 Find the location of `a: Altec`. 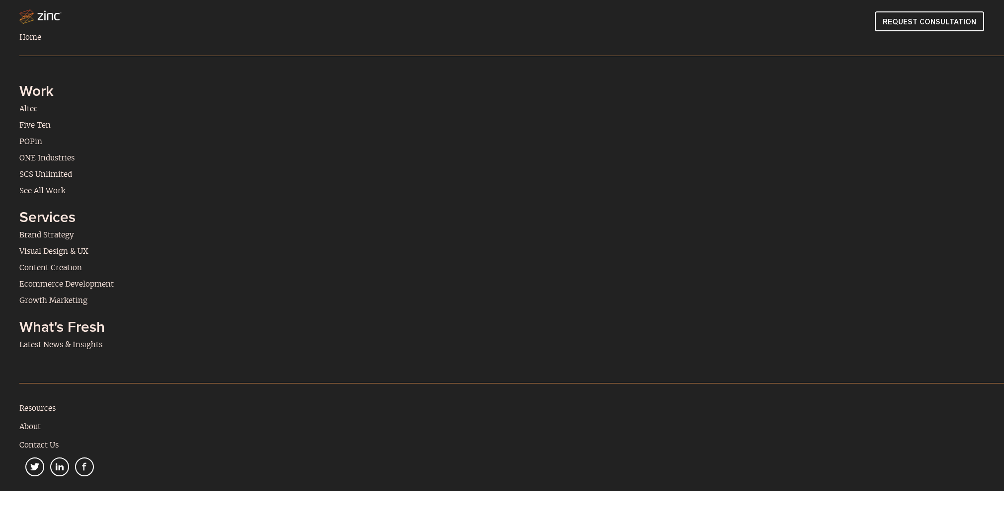

a: Altec is located at coordinates (28, 109).